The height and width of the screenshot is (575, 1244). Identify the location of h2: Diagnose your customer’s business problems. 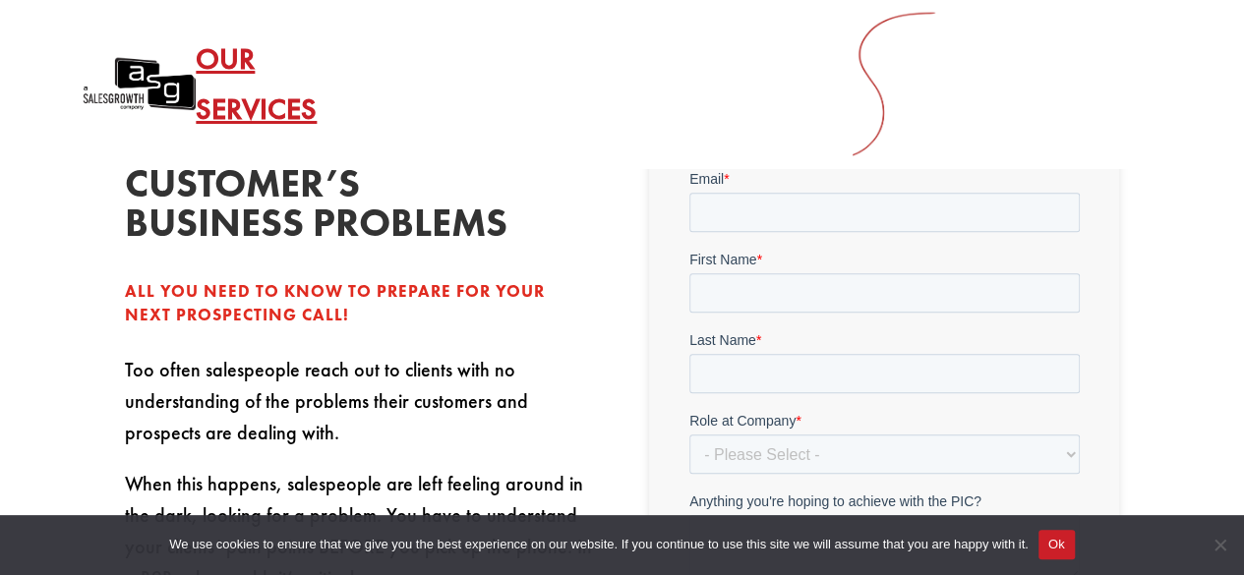
(272, 169).